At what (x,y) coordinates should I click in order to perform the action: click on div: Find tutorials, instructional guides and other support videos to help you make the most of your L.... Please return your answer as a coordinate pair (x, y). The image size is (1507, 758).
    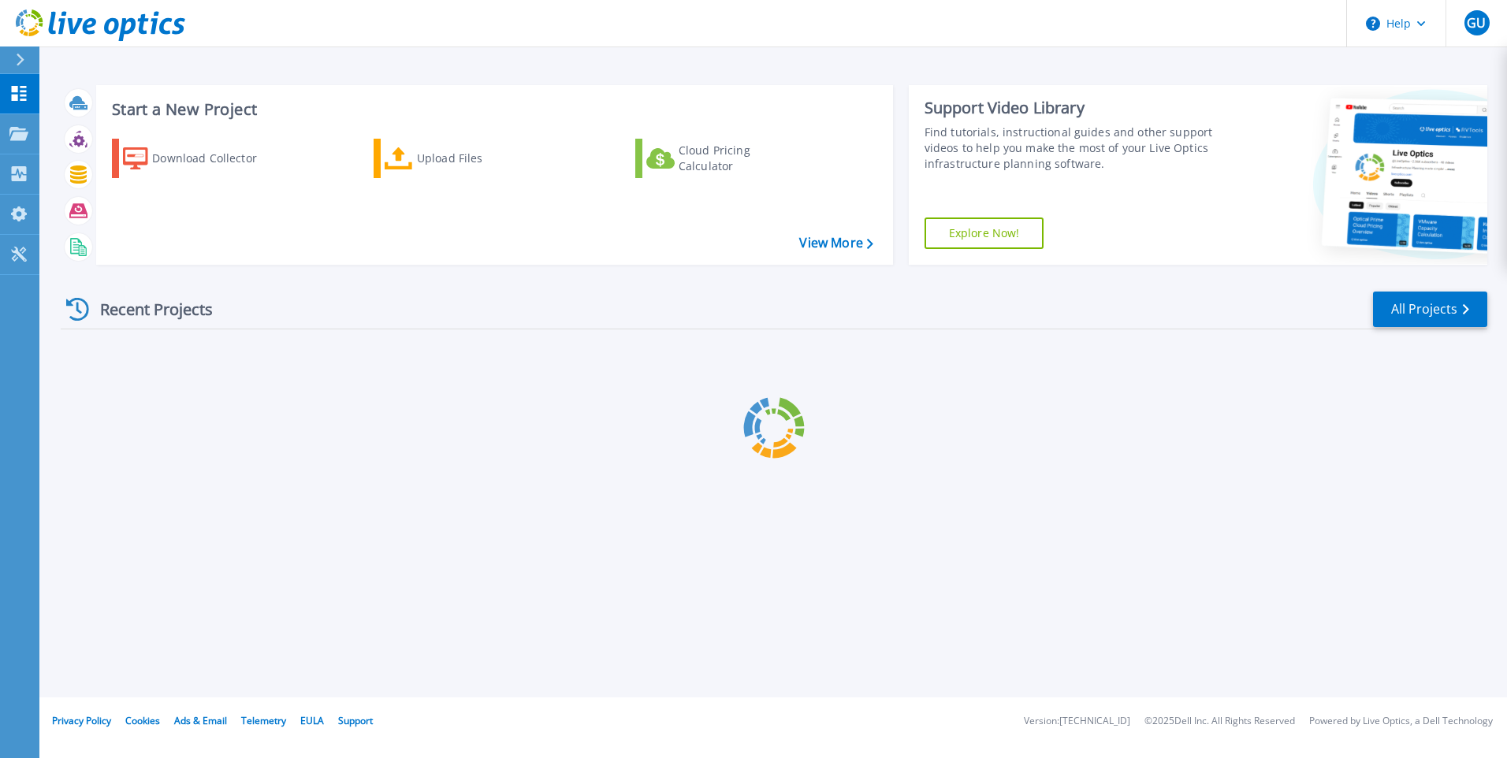
    Looking at the image, I should click on (1072, 148).